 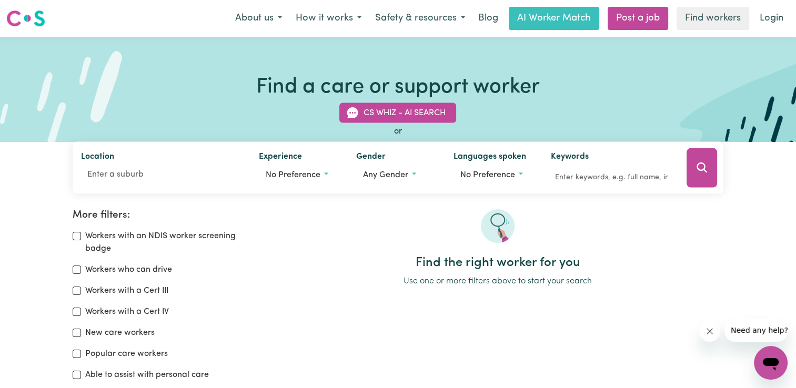 I want to click on h2: Find the right worker for you, so click(x=497, y=263).